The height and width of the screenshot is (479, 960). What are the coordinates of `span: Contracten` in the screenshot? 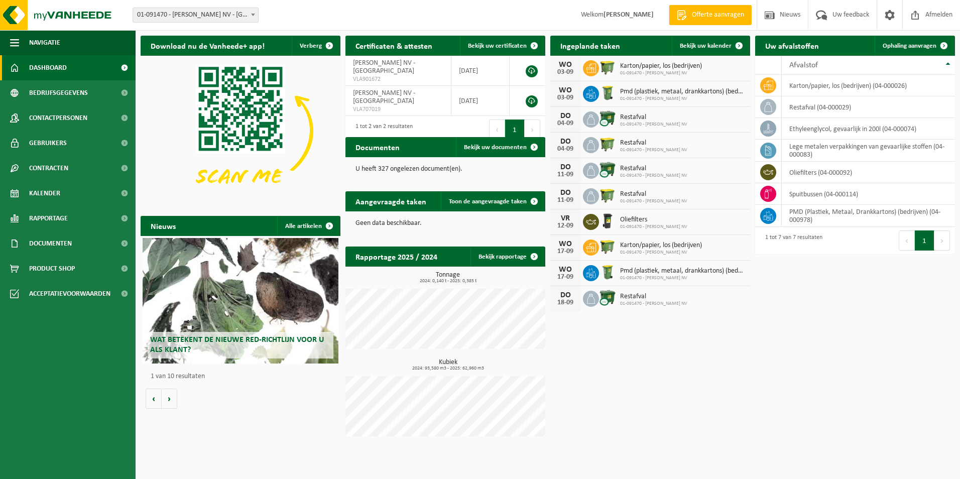 It's located at (49, 168).